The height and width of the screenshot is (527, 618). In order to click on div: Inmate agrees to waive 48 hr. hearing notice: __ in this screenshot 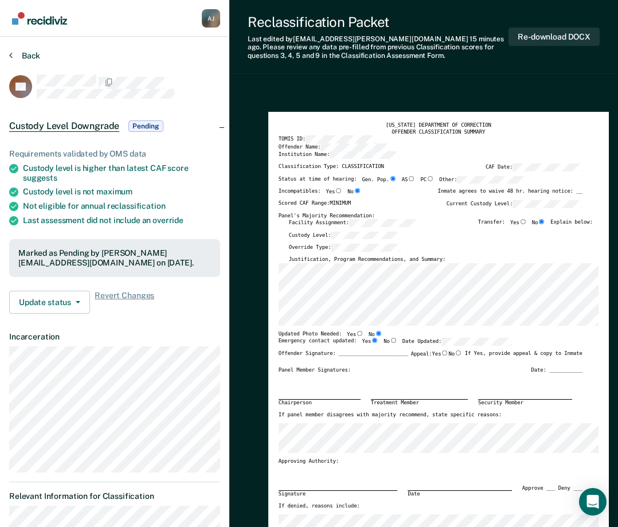, I will do `click(510, 194)`.